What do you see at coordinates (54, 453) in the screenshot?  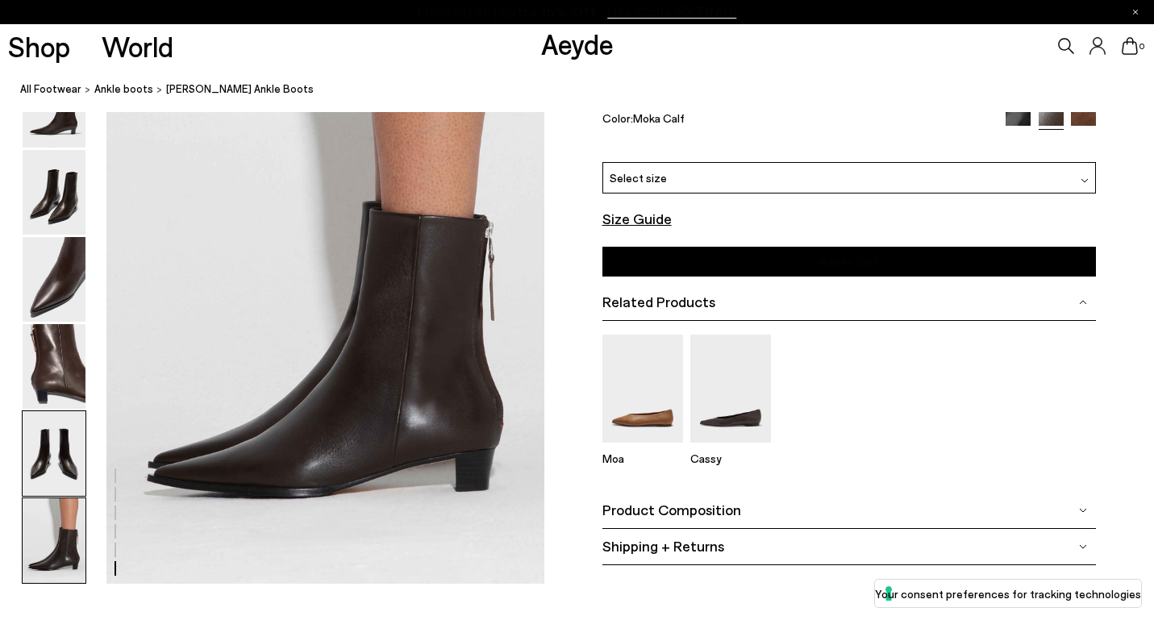 I see `img: Harriet Pointed Ankle Boots - Image 5` at bounding box center [54, 453].